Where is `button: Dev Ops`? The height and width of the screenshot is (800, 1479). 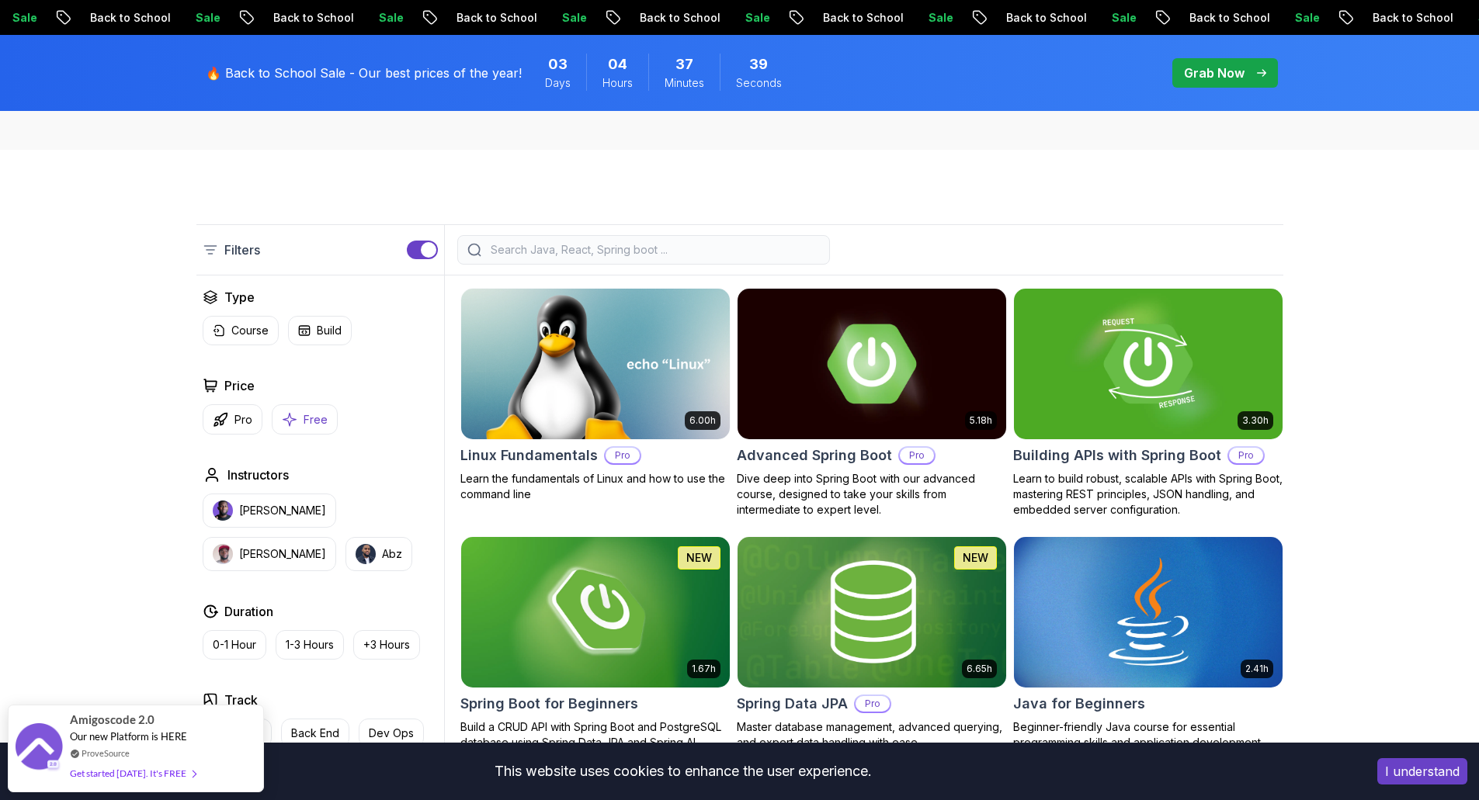
button: Dev Ops is located at coordinates (391, 734).